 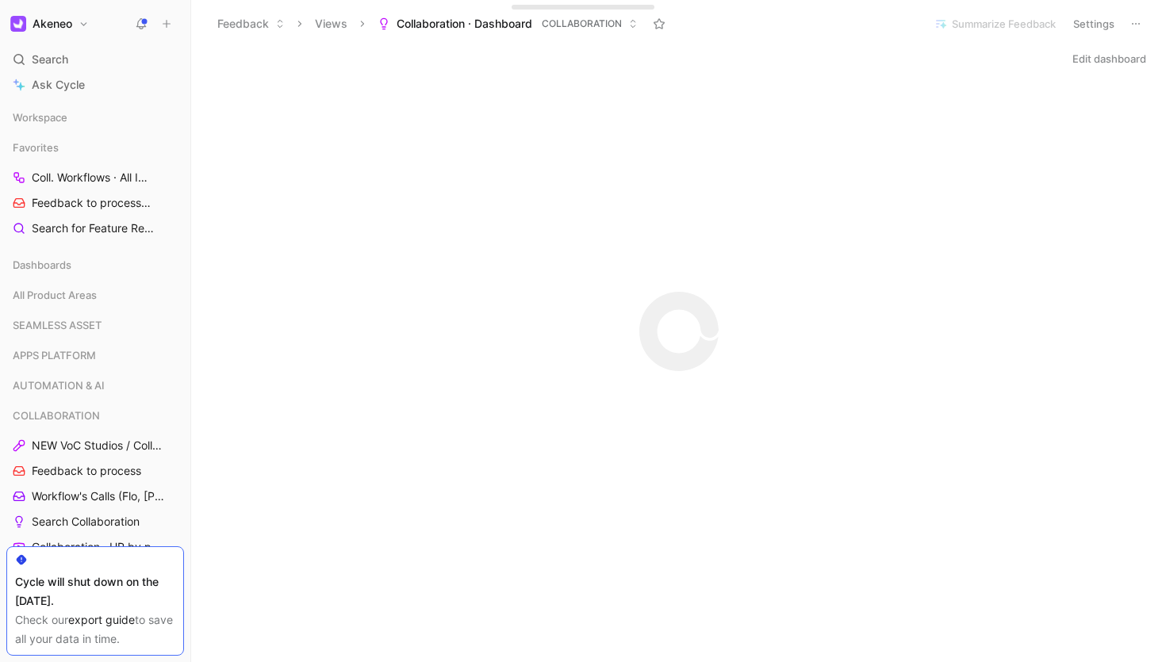 What do you see at coordinates (95, 630) in the screenshot?
I see `div: Check our to save all your data in time.` at bounding box center [95, 630].